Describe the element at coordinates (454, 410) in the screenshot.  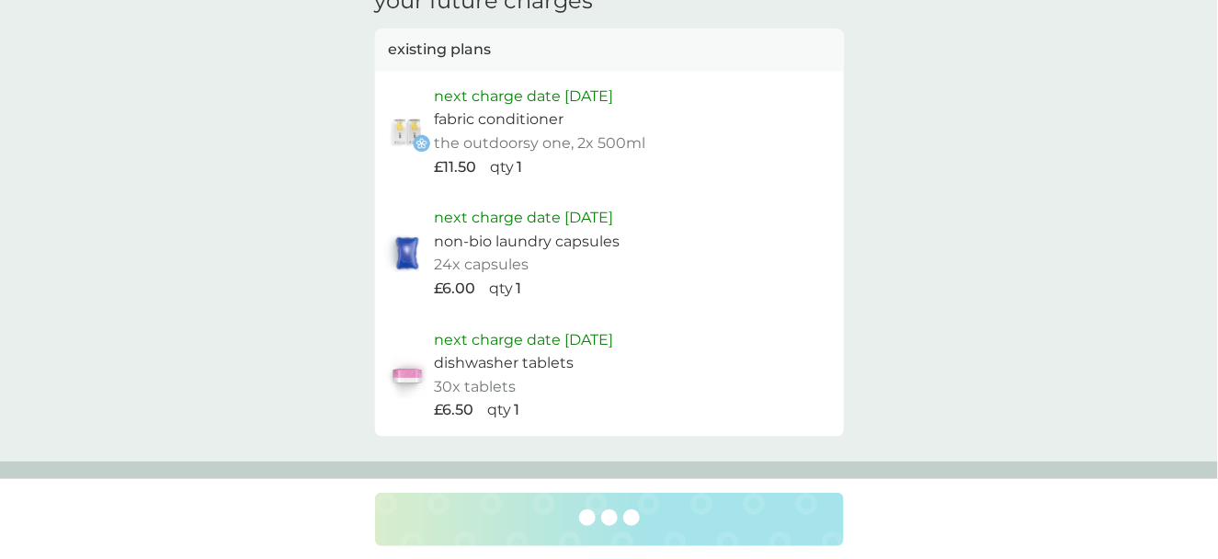
I see `p: £6.50` at that location.